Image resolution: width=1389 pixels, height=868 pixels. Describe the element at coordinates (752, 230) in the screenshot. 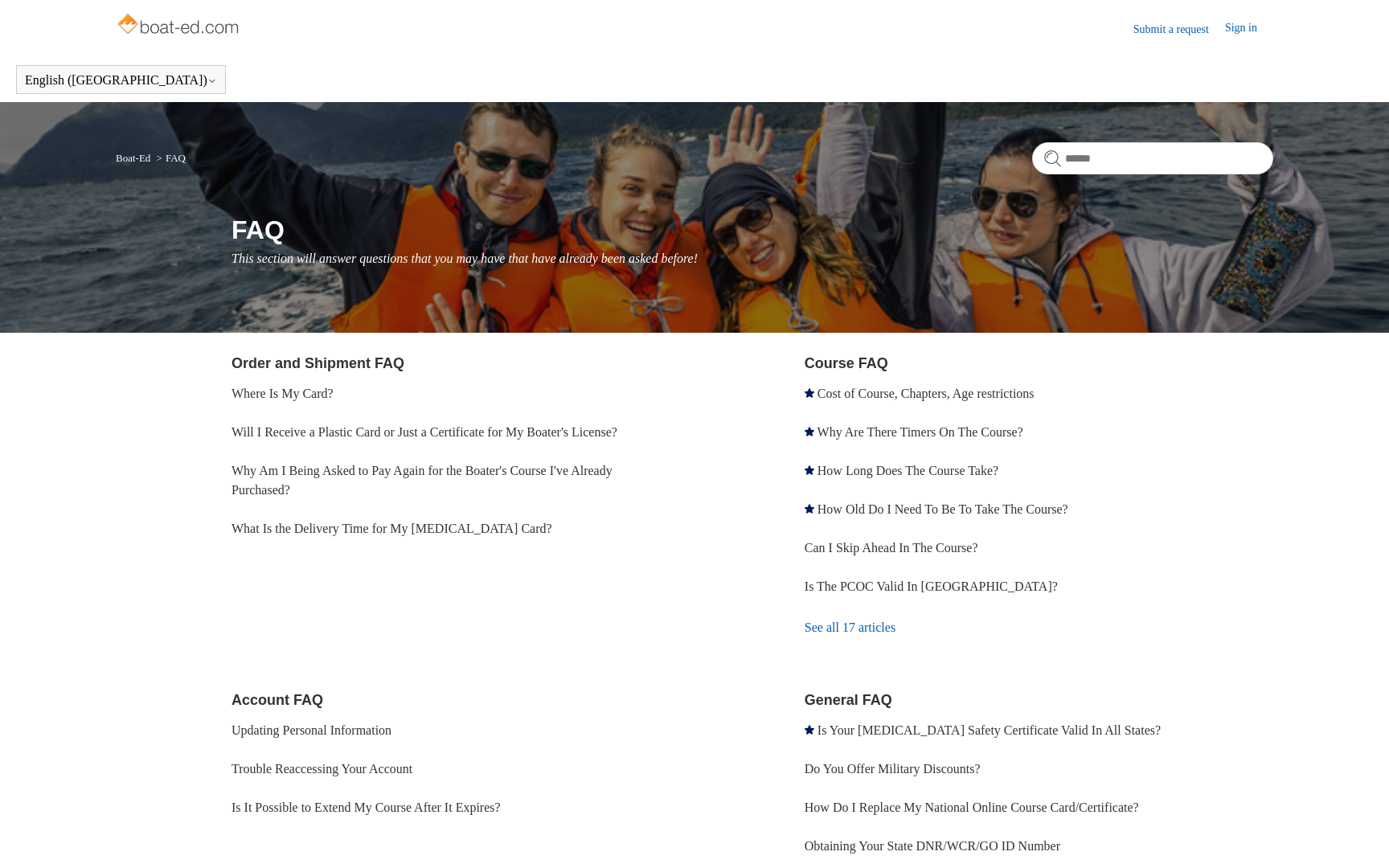

I see `h1: FAQ` at that location.